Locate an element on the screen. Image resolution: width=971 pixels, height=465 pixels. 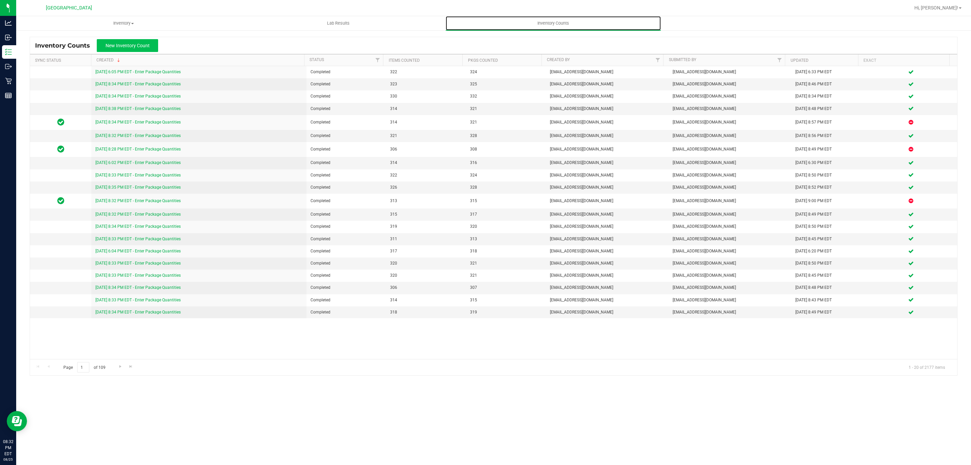
a: Submitted By is located at coordinates (683, 60).